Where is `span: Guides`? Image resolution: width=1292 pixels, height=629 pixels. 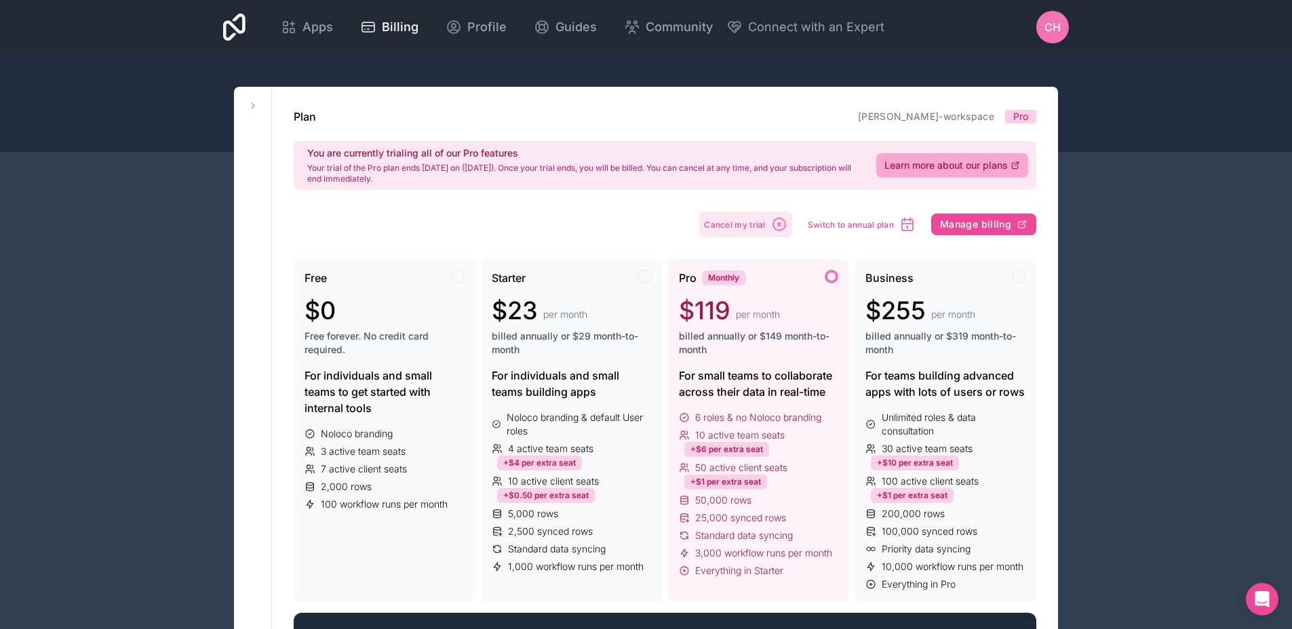 span: Guides is located at coordinates (576, 27).